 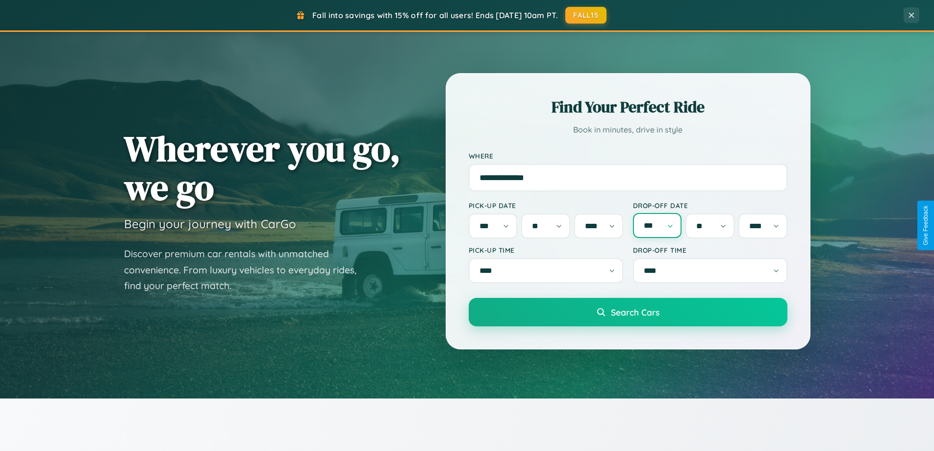 What do you see at coordinates (546, 250) in the screenshot?
I see `label: Pick-up Time` at bounding box center [546, 250].